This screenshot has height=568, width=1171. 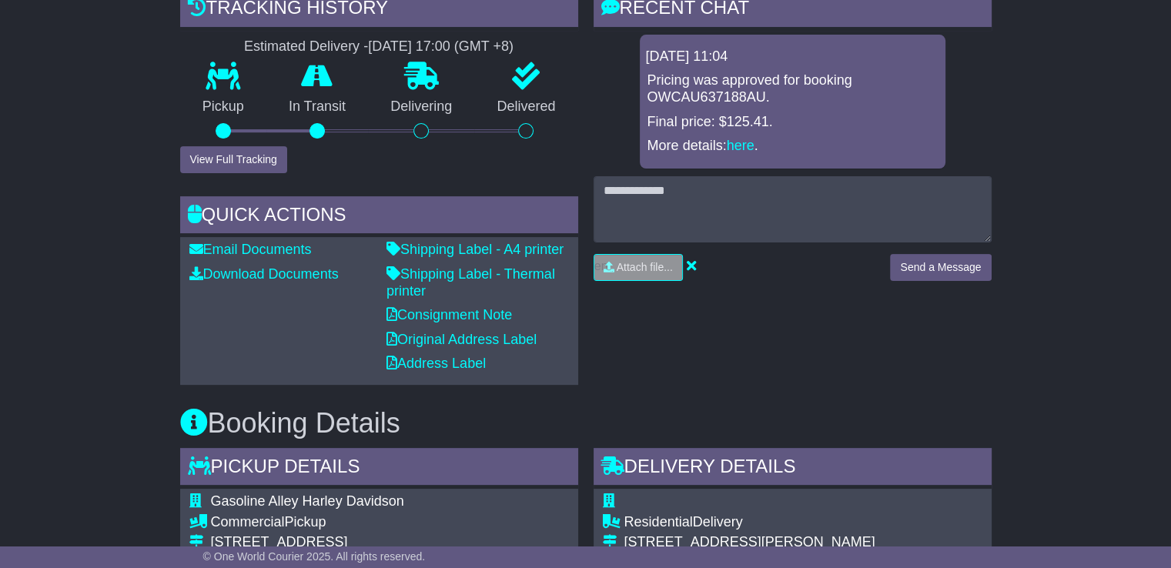 I want to click on span: © One World Courier 2025. All rights reserved., so click(x=314, y=557).